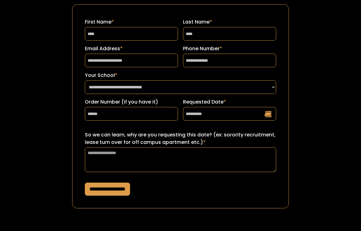 The height and width of the screenshot is (231, 361). I want to click on label: So we can learn, why are you requesting this date? (ex: sorority recruitment, lease turn over for..., so click(181, 139).